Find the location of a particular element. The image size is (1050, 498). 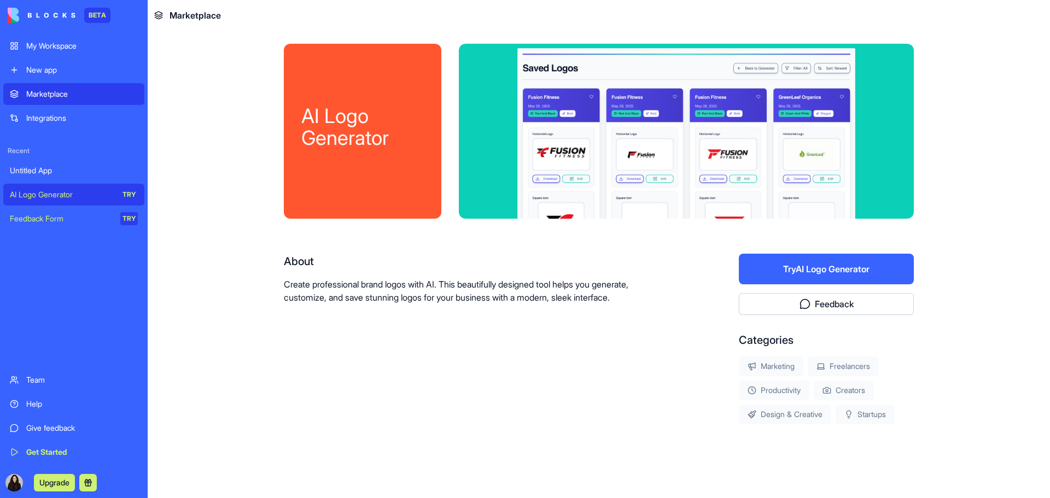

img: ACg8ocL9ZSycELcLIYJWekc7YMDJjwMVCph4dTZ5zjKmgK27gdEDyKN_=s96-c is located at coordinates (14, 483).